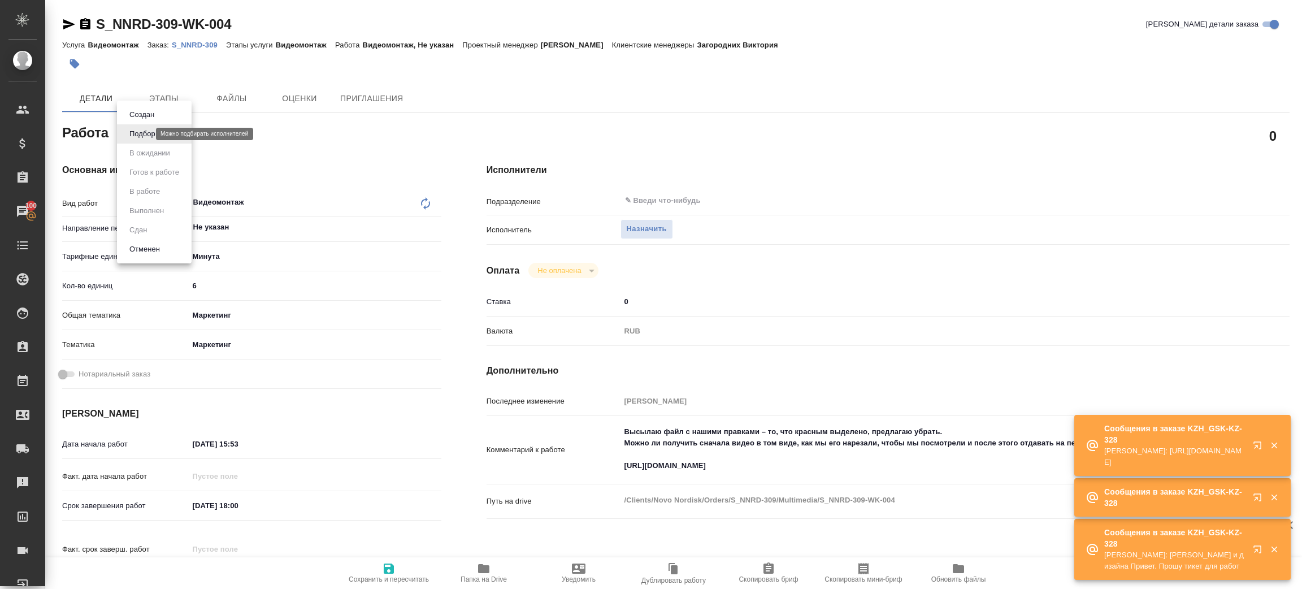 The height and width of the screenshot is (589, 1302). I want to click on button: Готов к работе, so click(154, 172).